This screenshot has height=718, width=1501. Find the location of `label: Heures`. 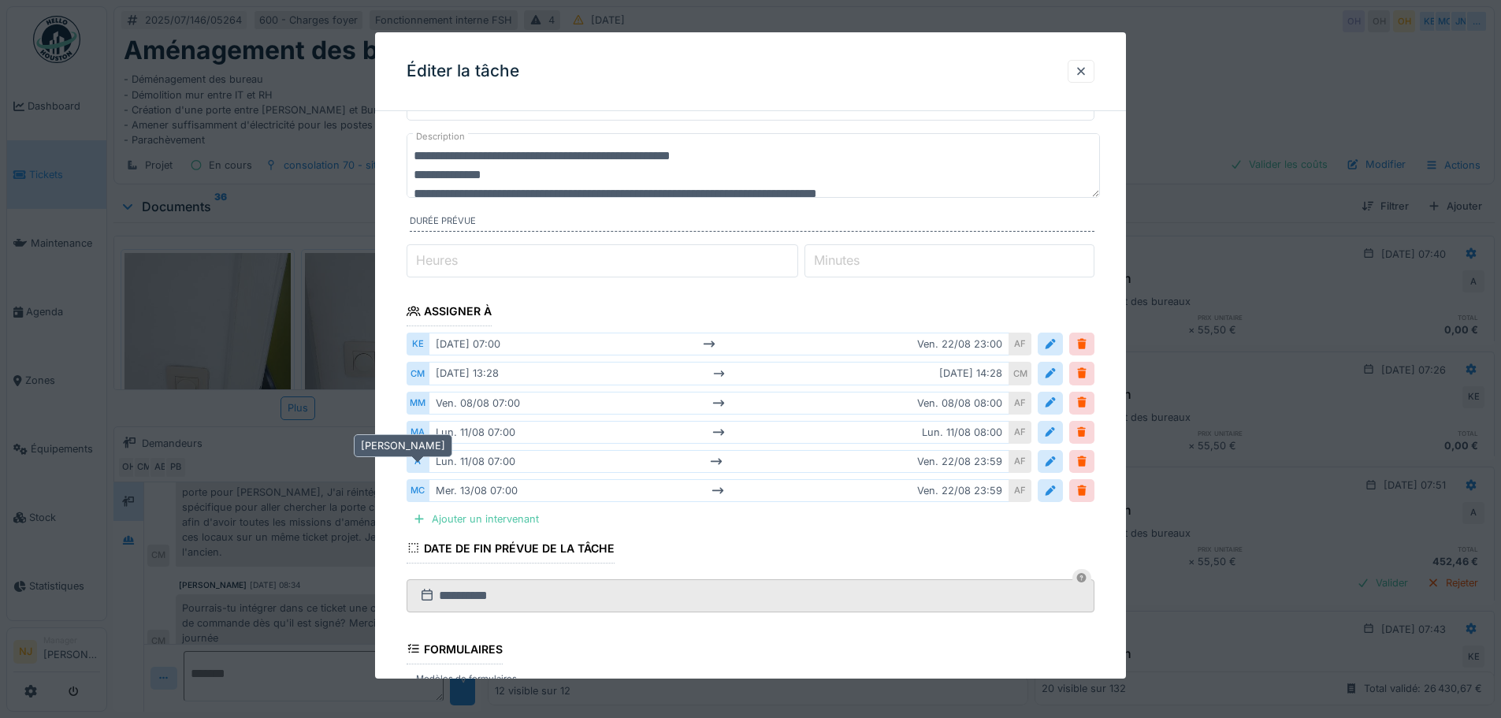

label: Heures is located at coordinates (436, 260).